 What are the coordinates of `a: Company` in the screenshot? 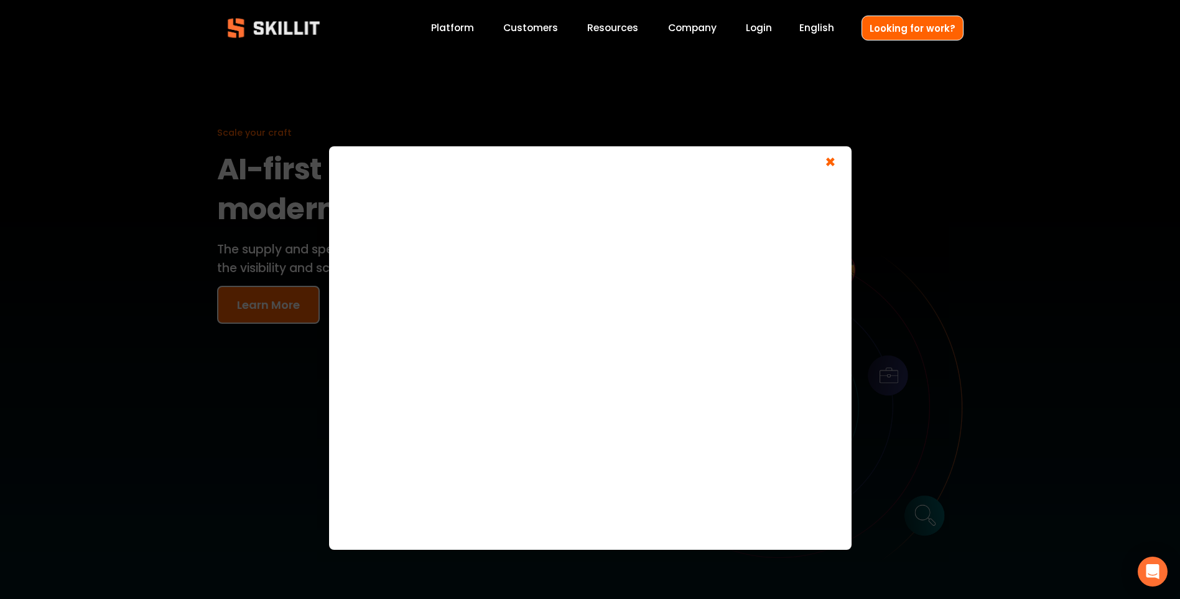 It's located at (693, 28).